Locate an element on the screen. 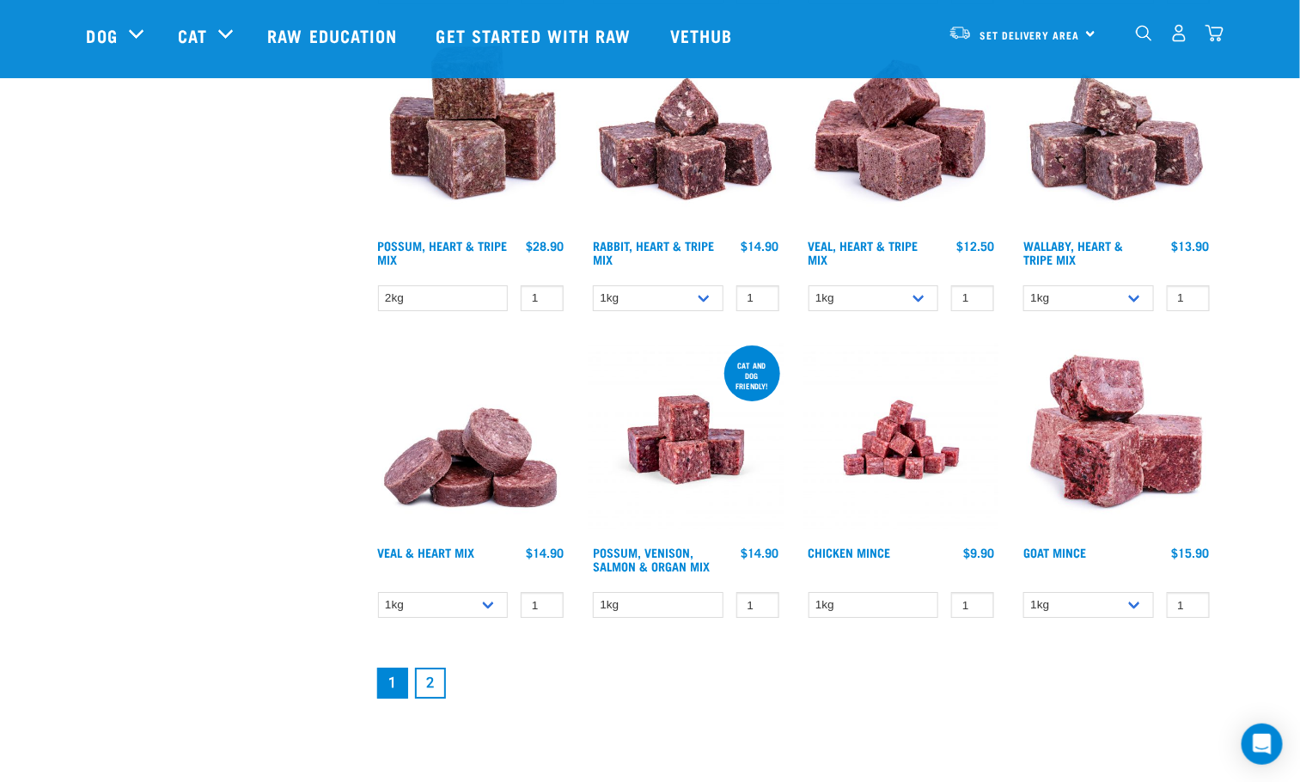  a: Get started with Raw is located at coordinates (536, 35).